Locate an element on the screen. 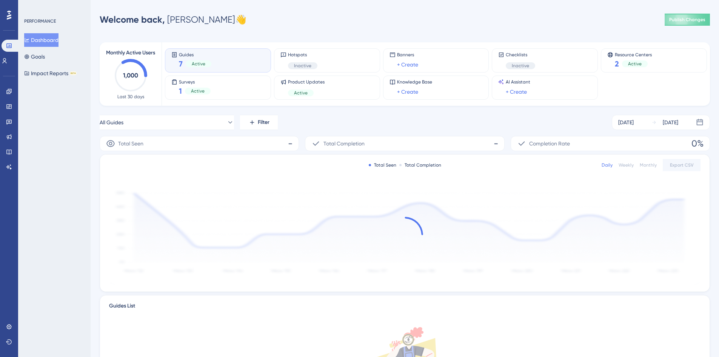  button: Impact ReportsBETA is located at coordinates (50, 73).